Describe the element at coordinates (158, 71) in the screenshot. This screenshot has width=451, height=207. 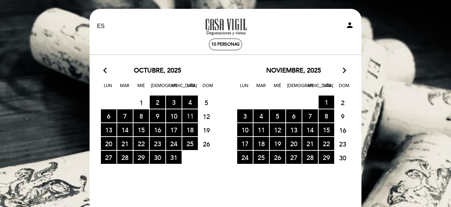
I see `span: octubre, 2025` at that location.